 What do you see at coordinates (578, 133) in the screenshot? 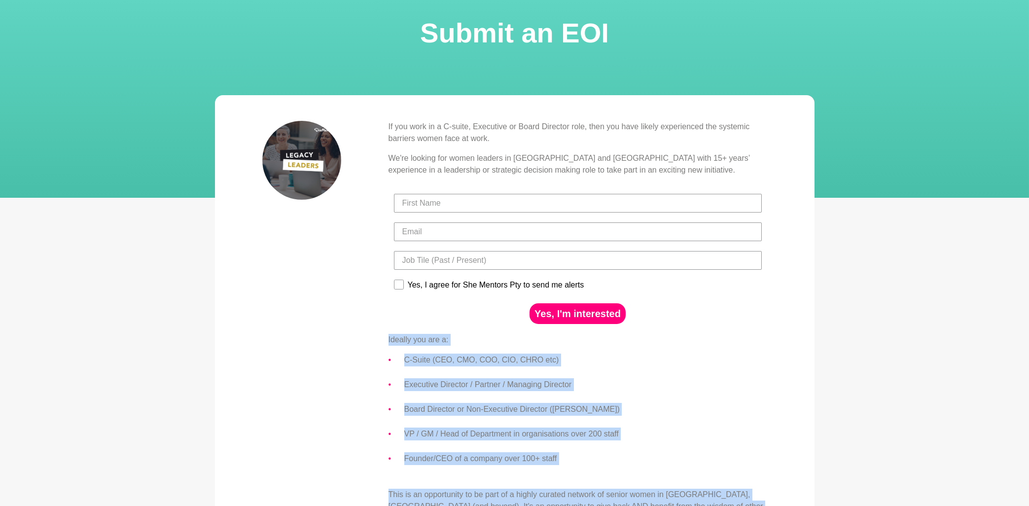
I see `p: If you work in a C-suite, Executive or Board Director role, then you have likely experienced the ...` at bounding box center [578, 133].